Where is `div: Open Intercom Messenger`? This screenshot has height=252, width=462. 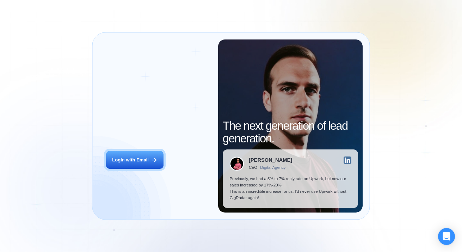 div: Open Intercom Messenger is located at coordinates (447, 237).